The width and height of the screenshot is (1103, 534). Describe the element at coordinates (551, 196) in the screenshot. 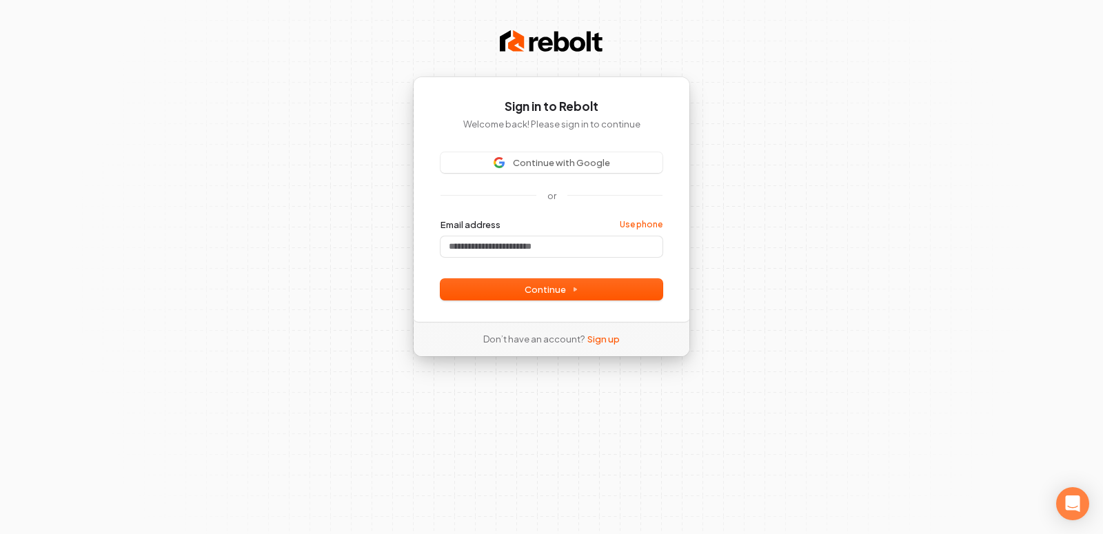

I see `p: or` at that location.